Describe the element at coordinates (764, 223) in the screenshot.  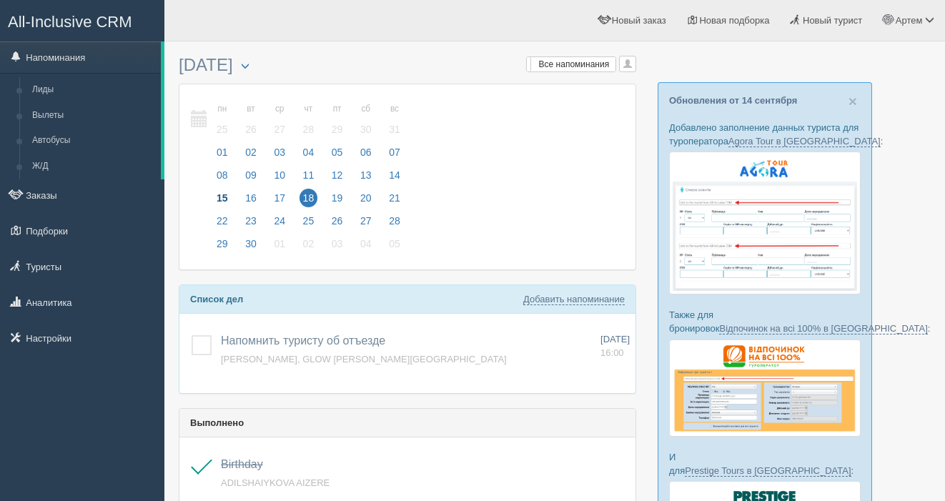
I see `img: agora-tour-%D1%84%D0%BE%D1%80%D0%BC%D0%B0-%D0%B1%D1%80%D0%BE%D0%BD%D1%8E%D0%B2%D0%B0%D0%BD%D0%BD%...` at that location.